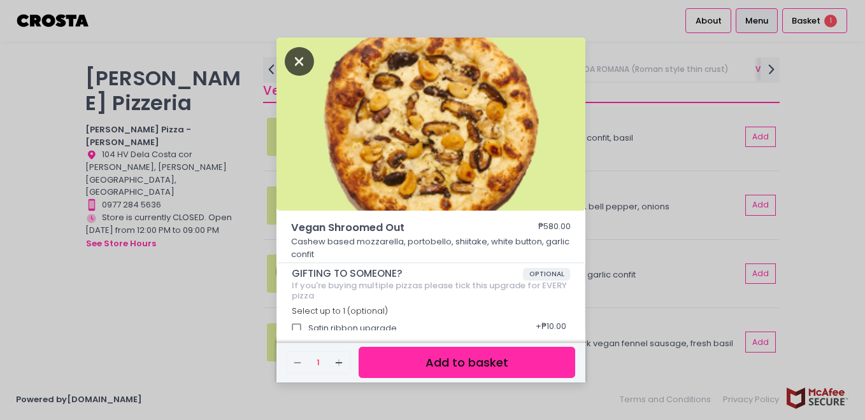  Describe the element at coordinates (467, 362) in the screenshot. I see `button: Add to basket` at that location.